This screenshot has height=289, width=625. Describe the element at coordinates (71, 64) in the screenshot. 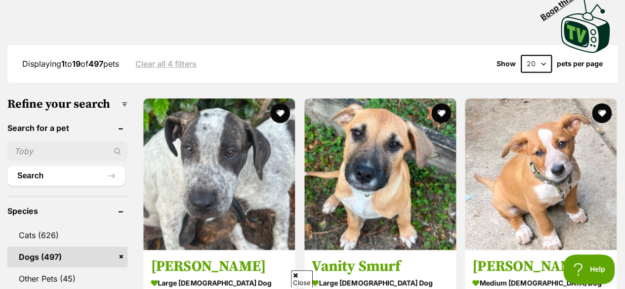

I see `span: Displaying to of pets` at that location.